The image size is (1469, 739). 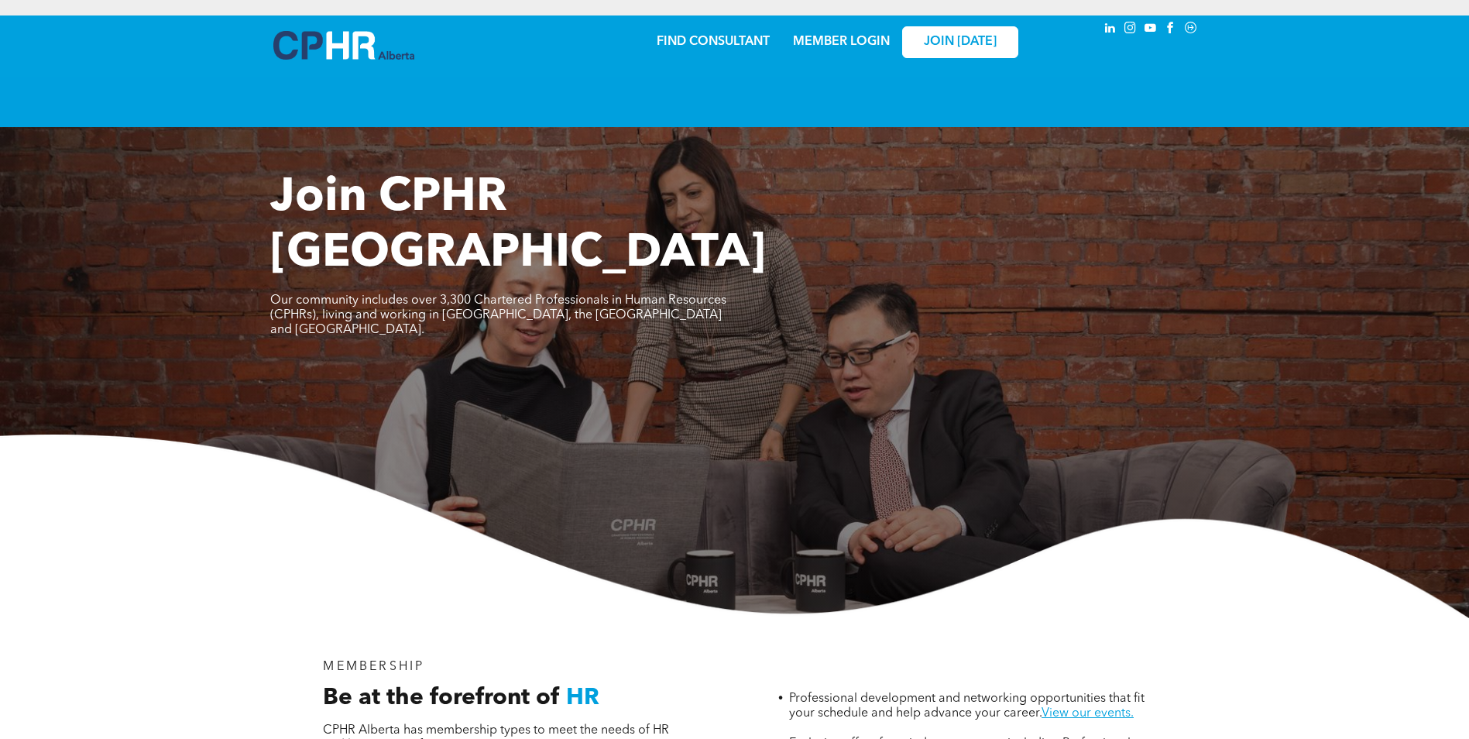 What do you see at coordinates (1087, 713) in the screenshot?
I see `a: View our events.` at bounding box center [1087, 713].